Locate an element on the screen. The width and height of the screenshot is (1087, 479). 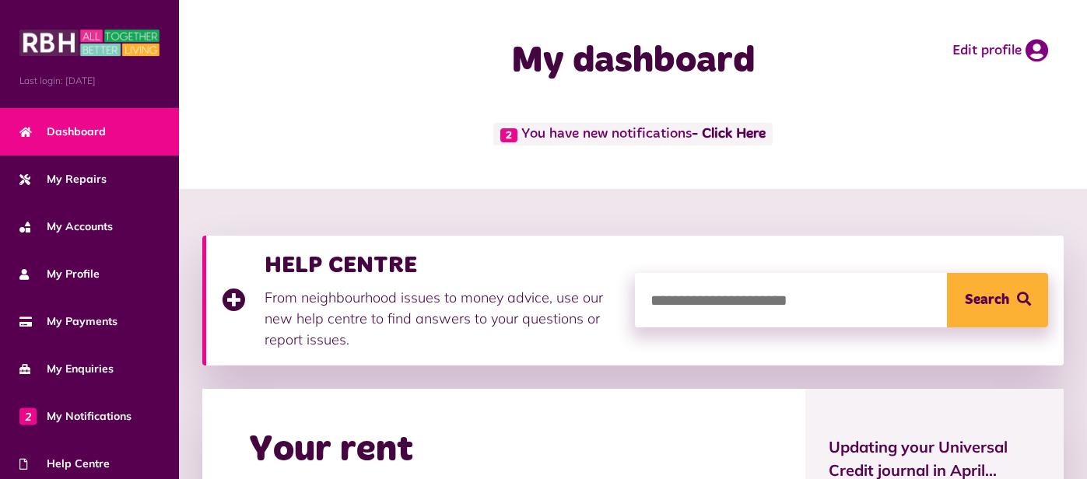
h1: My dashboard is located at coordinates (633, 61).